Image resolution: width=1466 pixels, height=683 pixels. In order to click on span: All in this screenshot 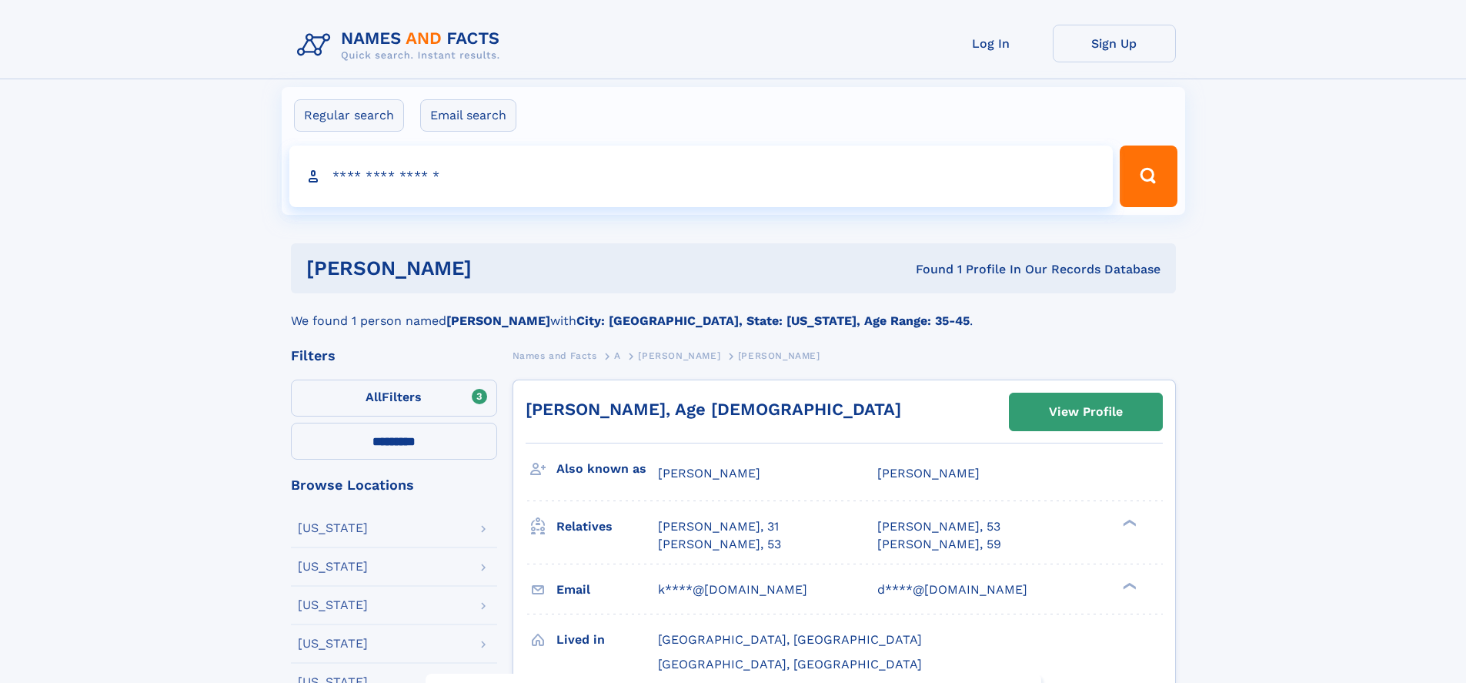, I will do `click(373, 396)`.